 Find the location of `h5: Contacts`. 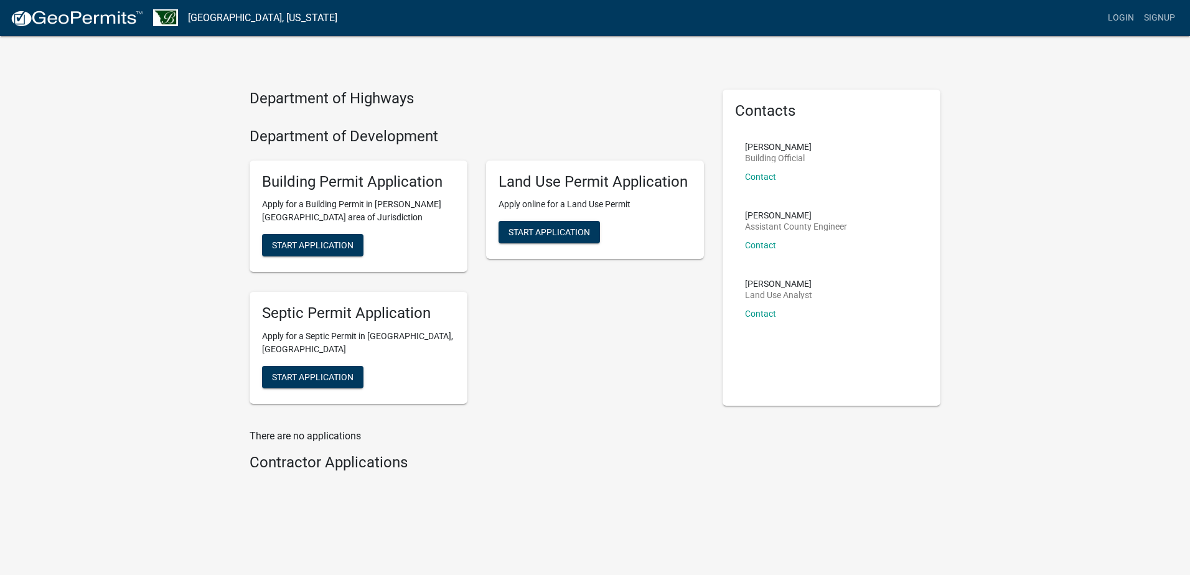

h5: Contacts is located at coordinates (832, 111).